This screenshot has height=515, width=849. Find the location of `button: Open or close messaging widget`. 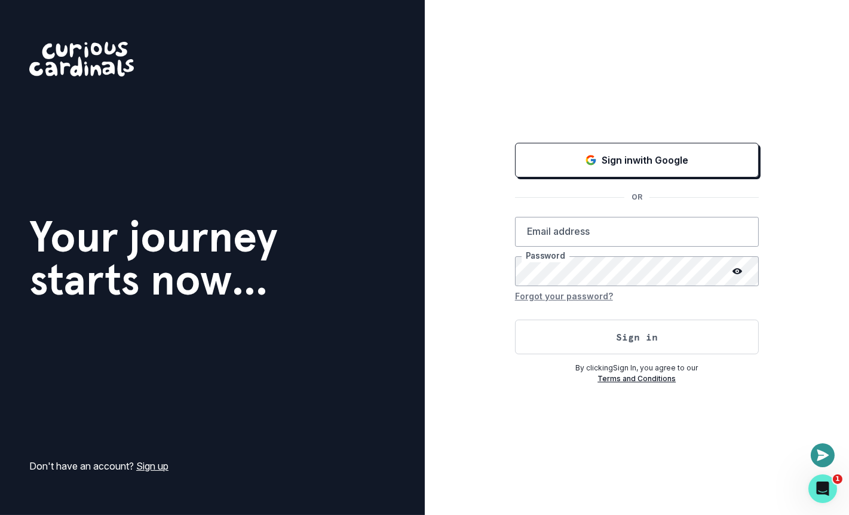

button: Open or close messaging widget is located at coordinates (823, 456).